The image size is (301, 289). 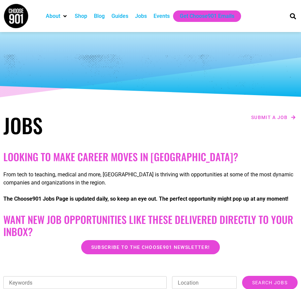 What do you see at coordinates (146, 198) in the screenshot?
I see `strong: The Choose901 Jobs Page is updated daily, so keep an eye out. The perfect opportunity might pop u...` at bounding box center [146, 198].